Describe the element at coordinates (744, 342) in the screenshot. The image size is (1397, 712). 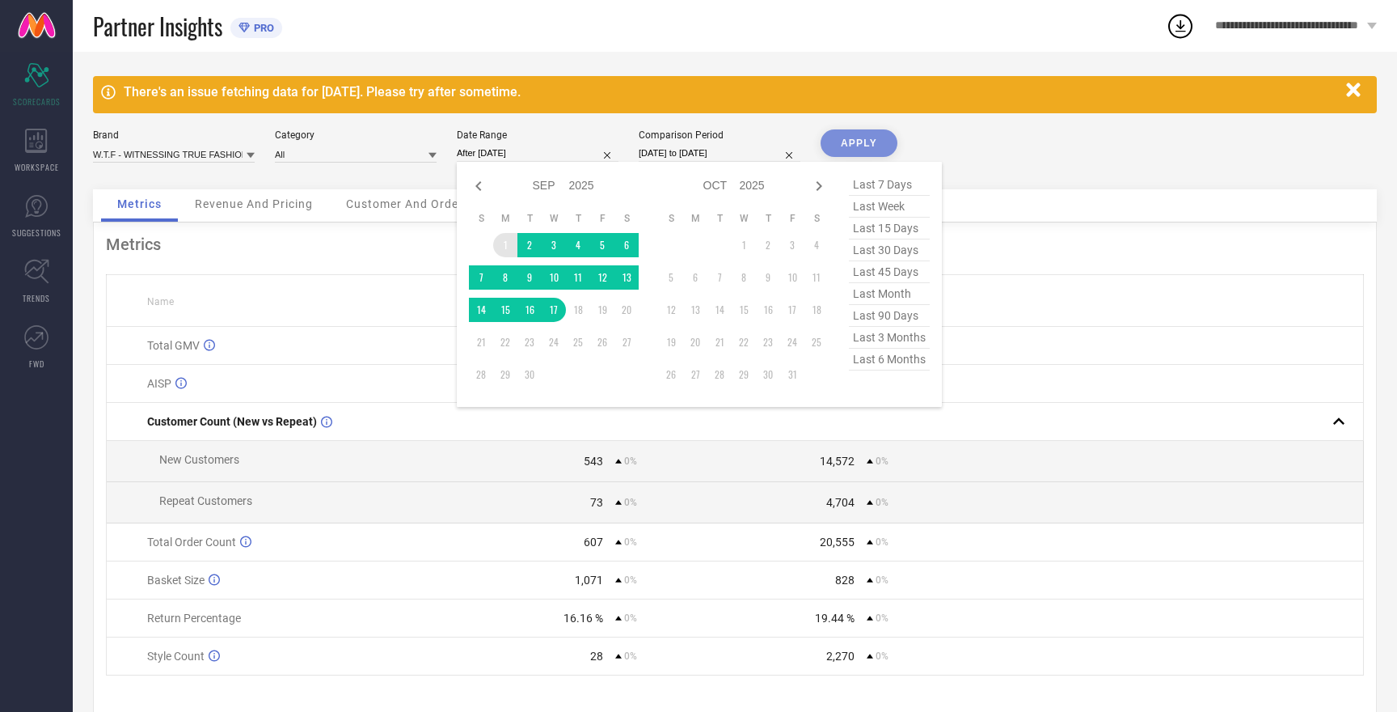
I see `td: Wed Oct 22 2025` at that location.